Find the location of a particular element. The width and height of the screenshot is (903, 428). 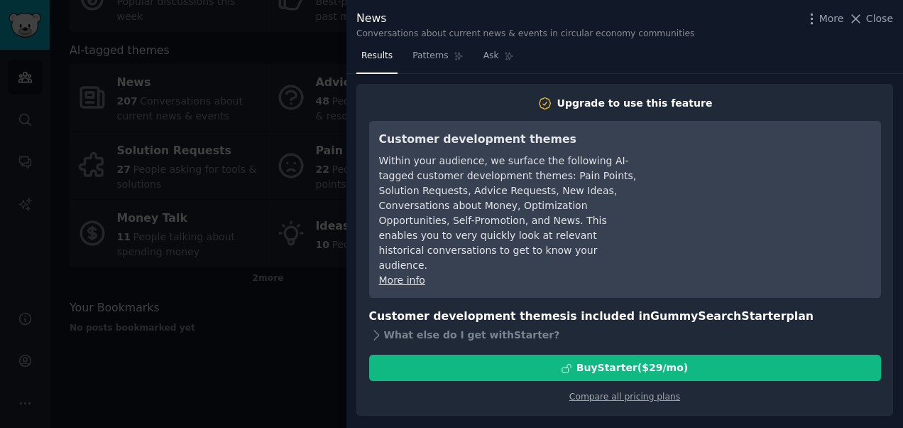

a: More info is located at coordinates (402, 280).